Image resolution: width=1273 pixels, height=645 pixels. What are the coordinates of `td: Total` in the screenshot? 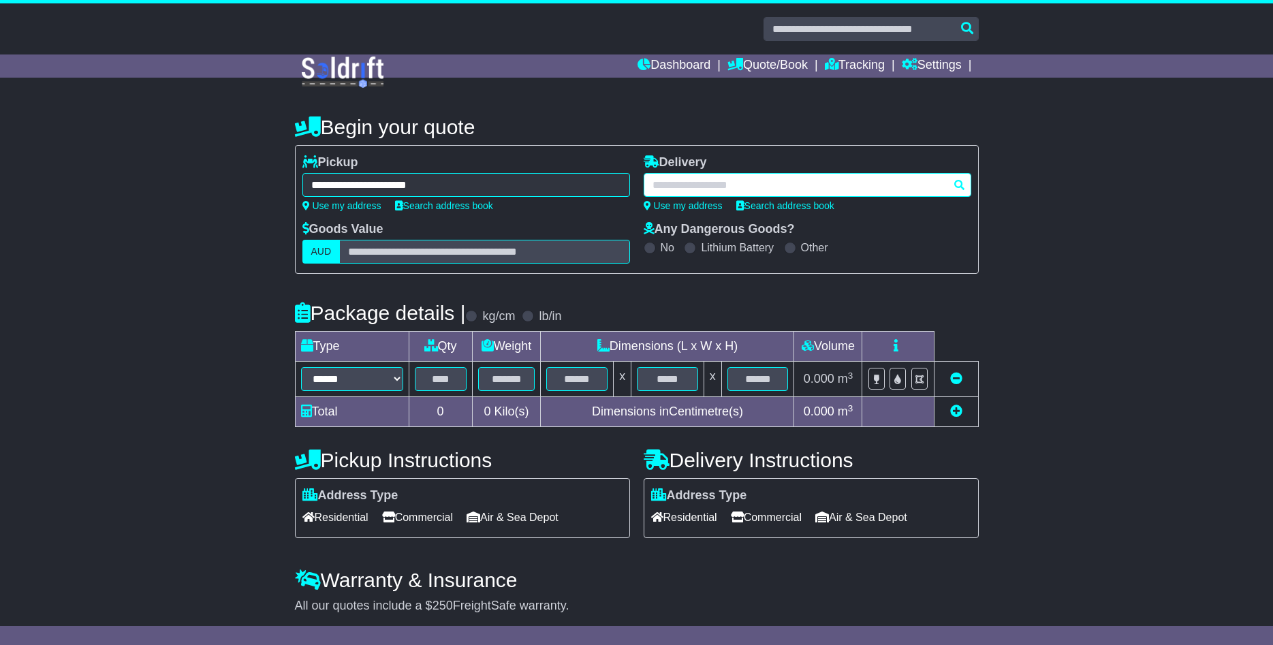 It's located at (351, 412).